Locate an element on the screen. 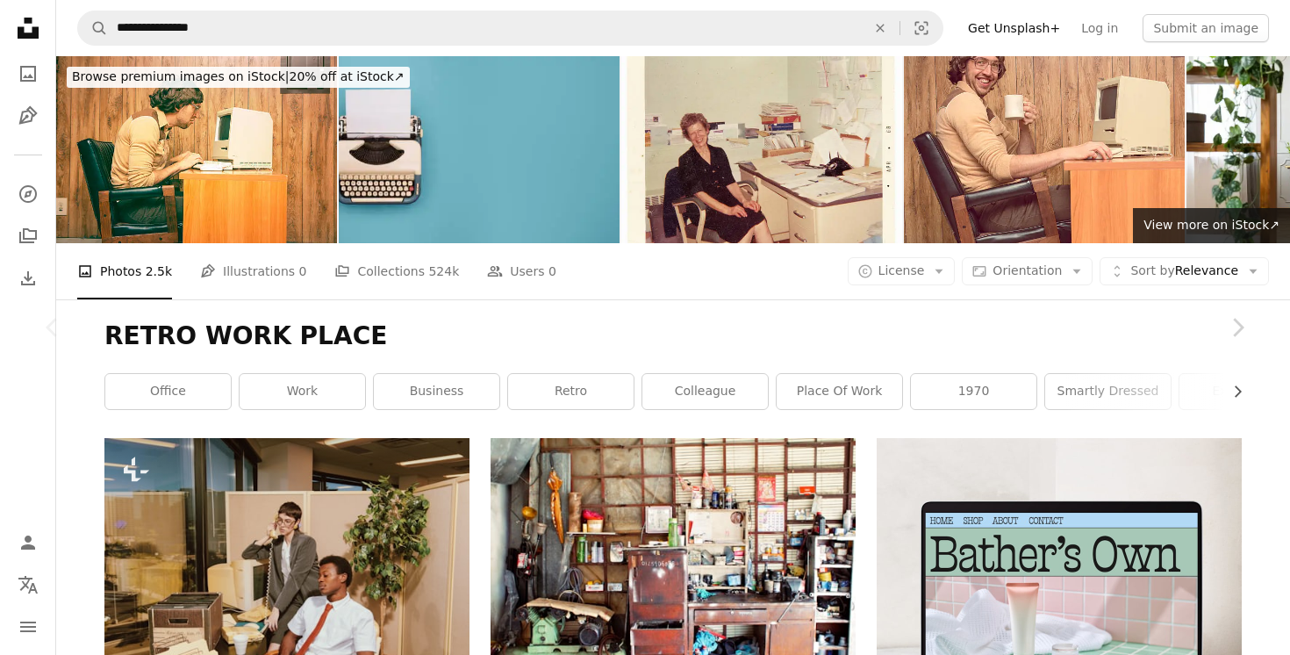 This screenshot has width=1290, height=655. a: retro is located at coordinates (570, 391).